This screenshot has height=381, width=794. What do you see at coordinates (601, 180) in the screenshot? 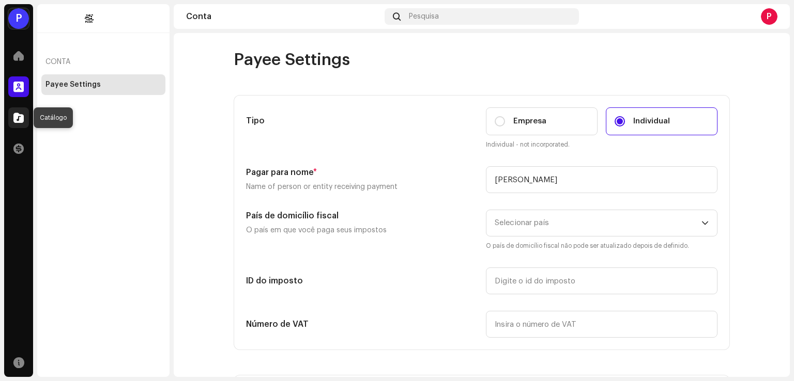
I see `input: Digite o nome` at bounding box center [601, 180].